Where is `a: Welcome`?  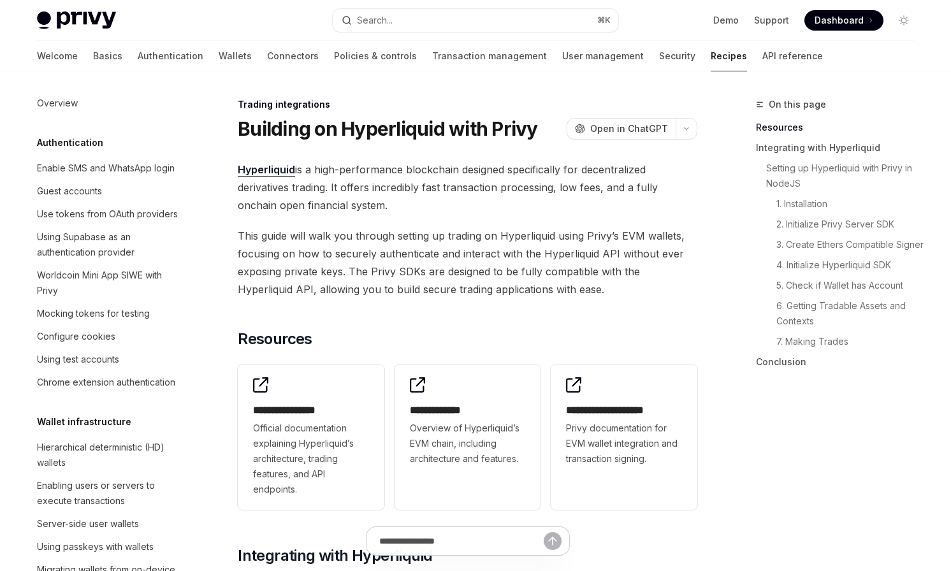 a: Welcome is located at coordinates (57, 56).